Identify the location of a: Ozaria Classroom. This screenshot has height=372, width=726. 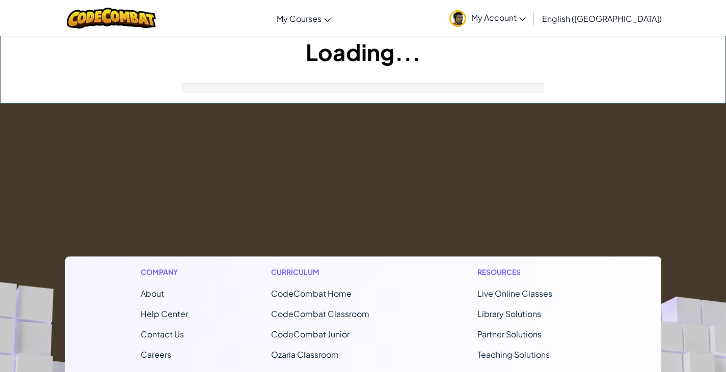
(305, 355).